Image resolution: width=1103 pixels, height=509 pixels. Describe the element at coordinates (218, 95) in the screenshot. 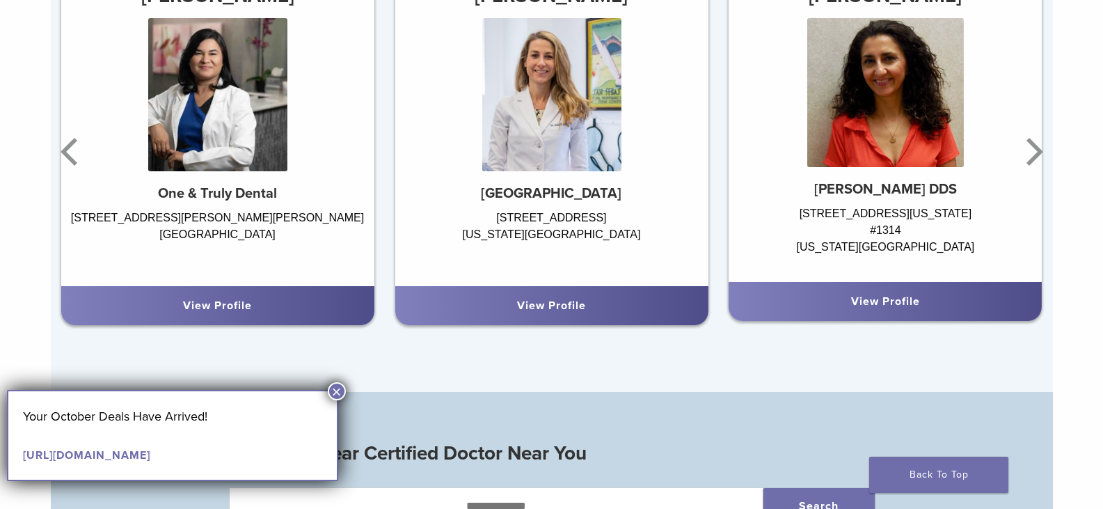

I see `img: Dr. Chitvan Gupta` at that location.